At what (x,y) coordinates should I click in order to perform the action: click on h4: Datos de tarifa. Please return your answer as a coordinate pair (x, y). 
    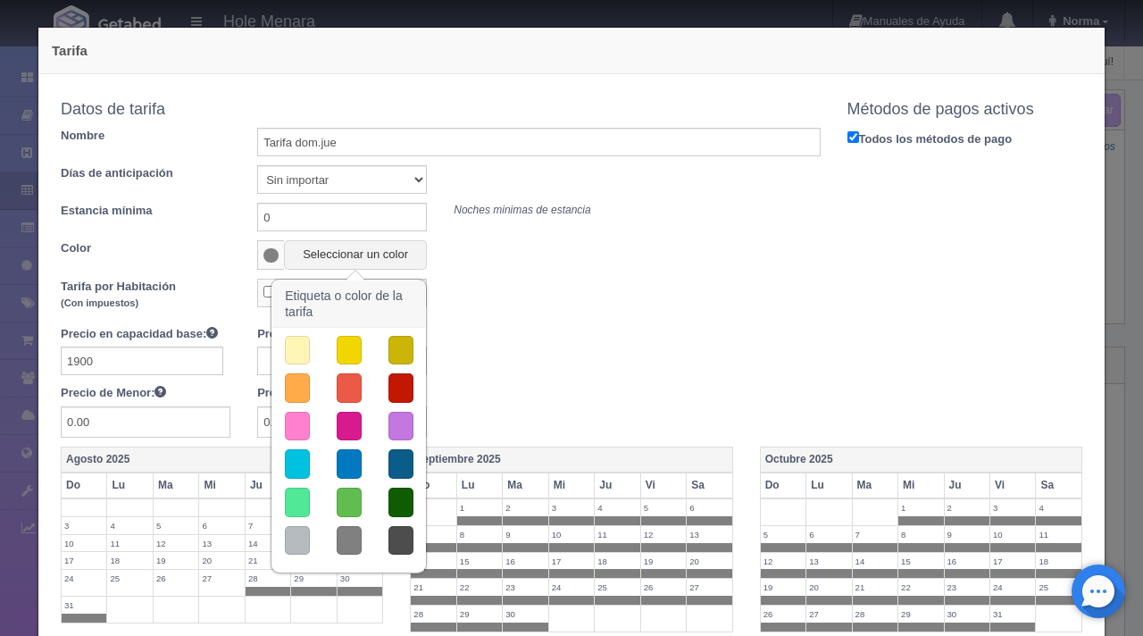
    Looking at the image, I should click on (440, 110).